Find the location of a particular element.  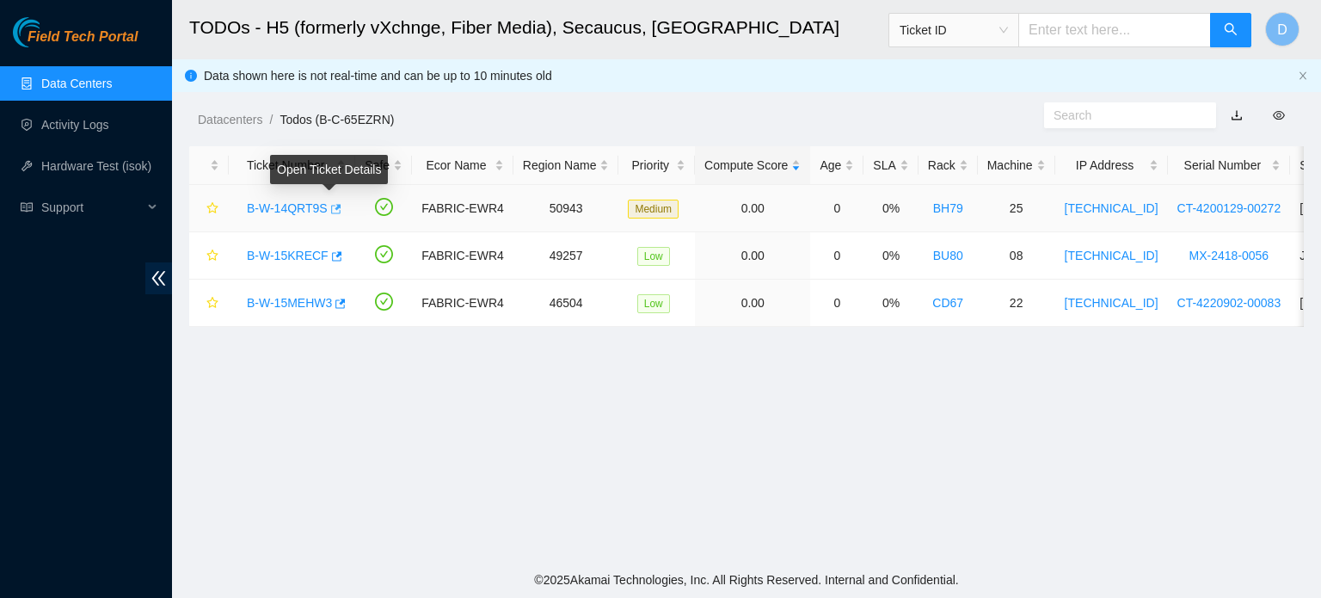

a: CT-4220902-00083 is located at coordinates (1229, 303).